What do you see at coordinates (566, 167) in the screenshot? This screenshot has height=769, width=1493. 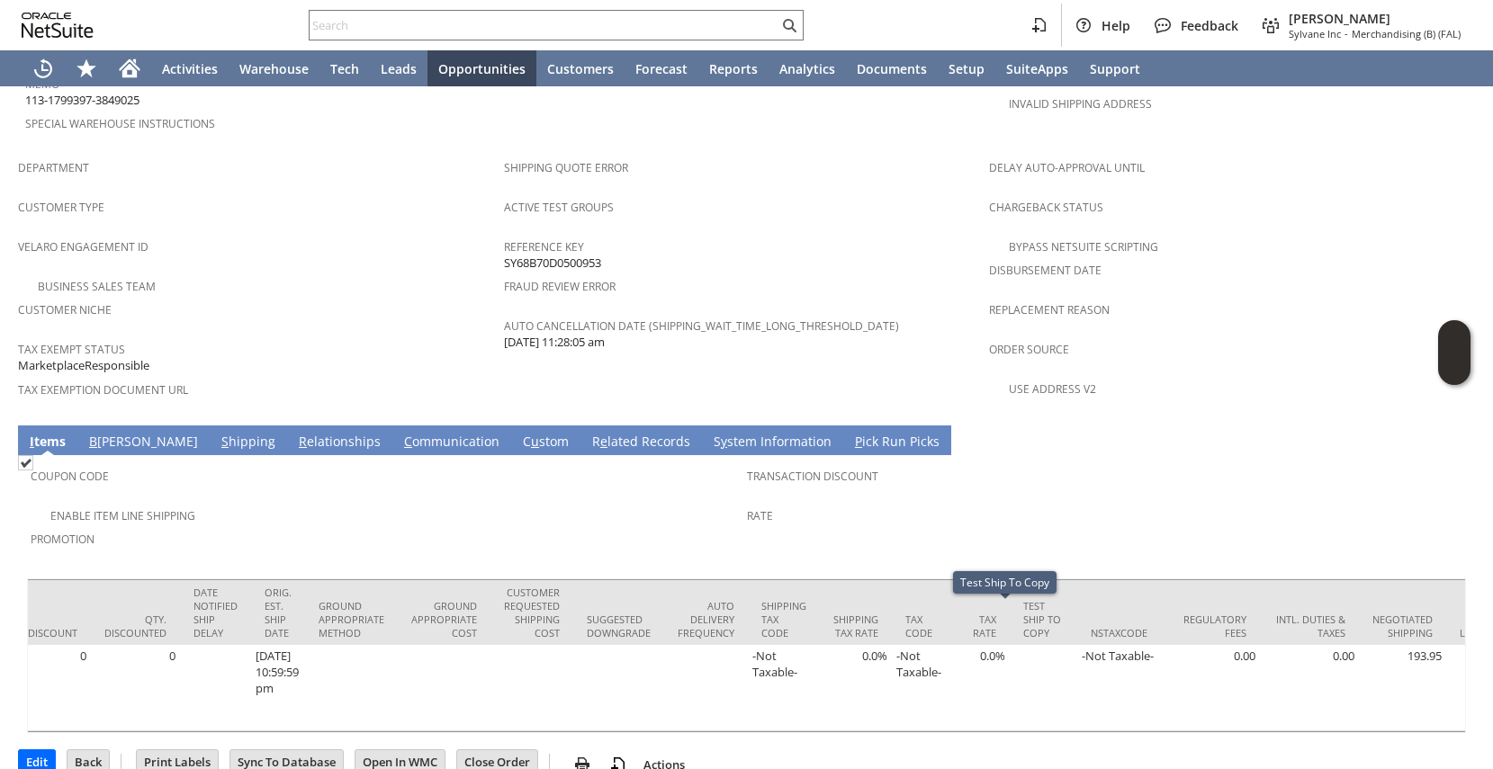 I see `a: Shipping Quote Error` at bounding box center [566, 167].